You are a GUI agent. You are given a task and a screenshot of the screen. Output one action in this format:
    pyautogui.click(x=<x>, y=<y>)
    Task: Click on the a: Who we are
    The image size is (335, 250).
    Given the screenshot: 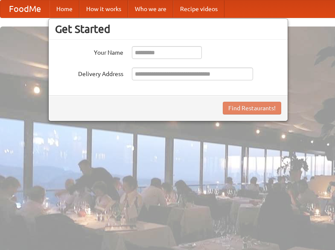 What is the action you would take?
    pyautogui.click(x=151, y=9)
    